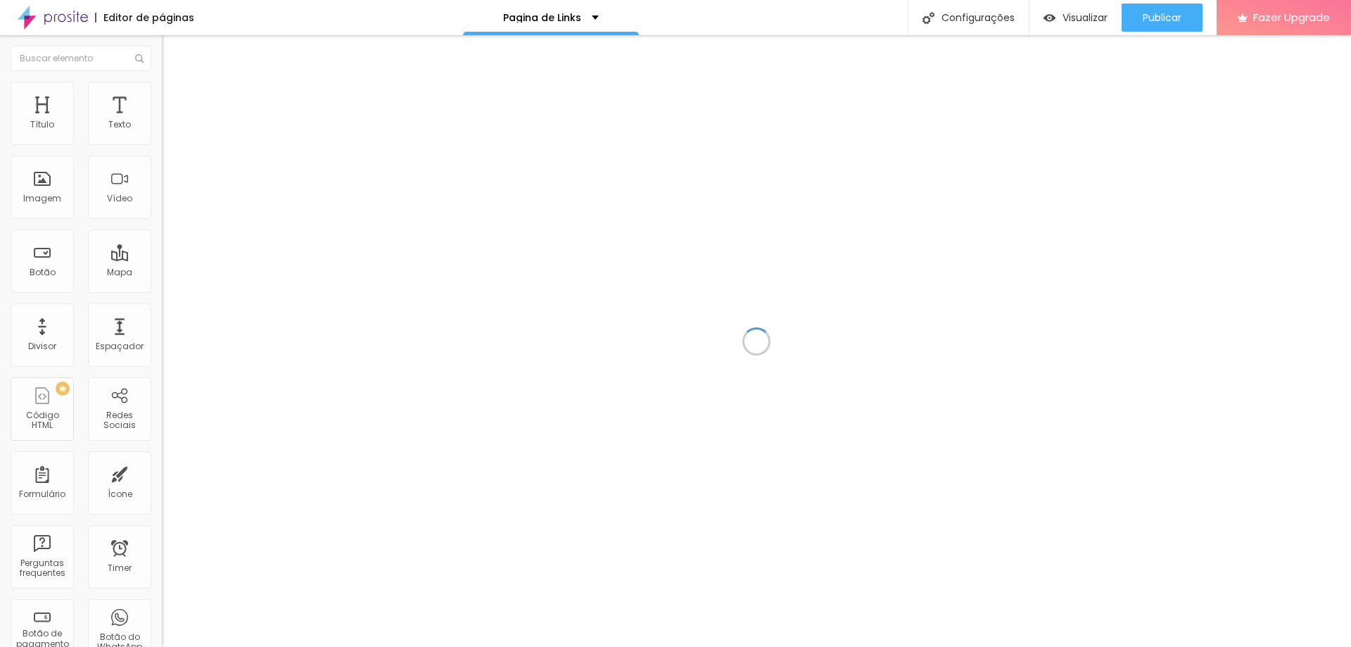 The height and width of the screenshot is (647, 1351). Describe the element at coordinates (42, 272) in the screenshot. I see `div: Botão` at that location.